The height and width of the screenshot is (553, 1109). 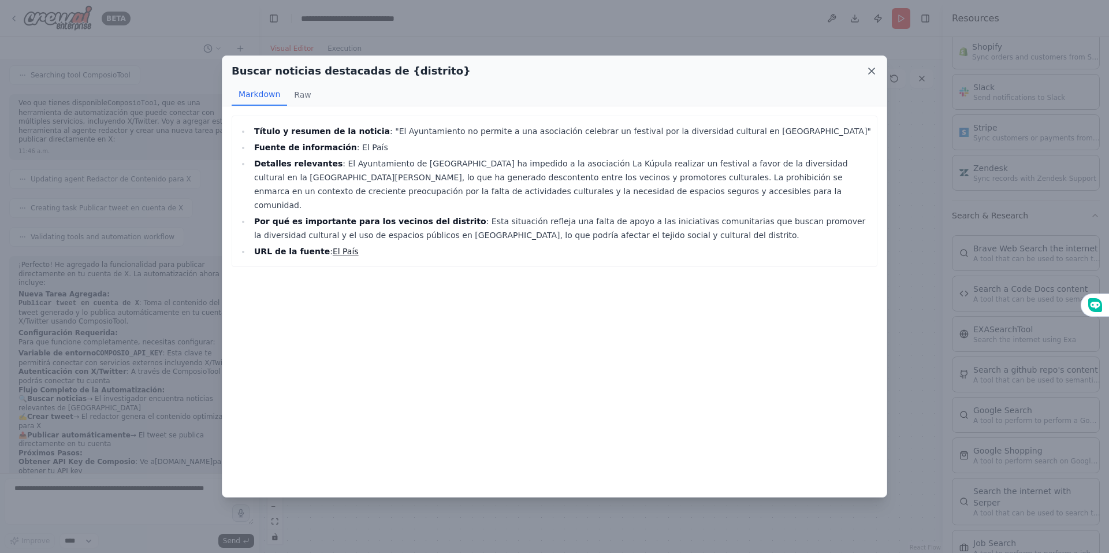 What do you see at coordinates (561, 228) in the screenshot?
I see `li: : Esta situación refleja una falta de apoyo a las iniciativas comunitarias que buscan promover la...` at bounding box center [561, 228].